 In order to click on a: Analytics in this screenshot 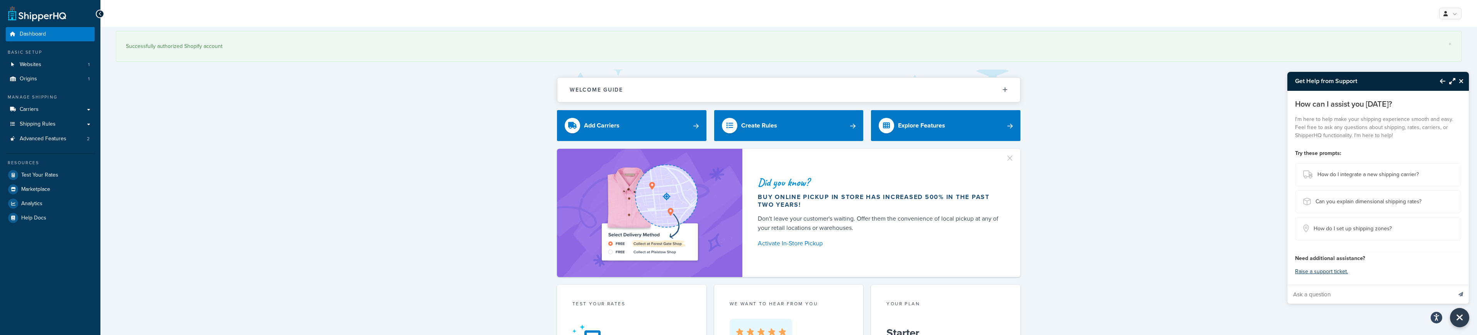, I will do `click(50, 204)`.